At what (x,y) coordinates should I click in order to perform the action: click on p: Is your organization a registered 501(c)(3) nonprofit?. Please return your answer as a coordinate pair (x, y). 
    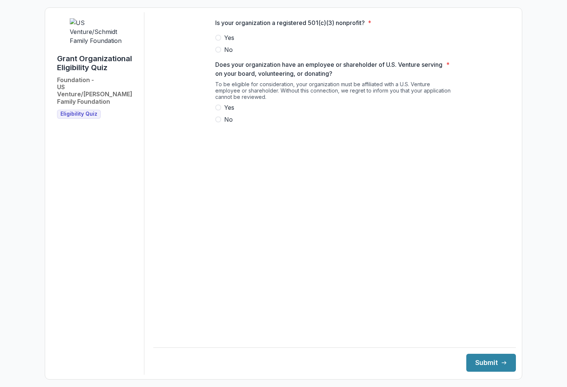
    Looking at the image, I should click on (290, 23).